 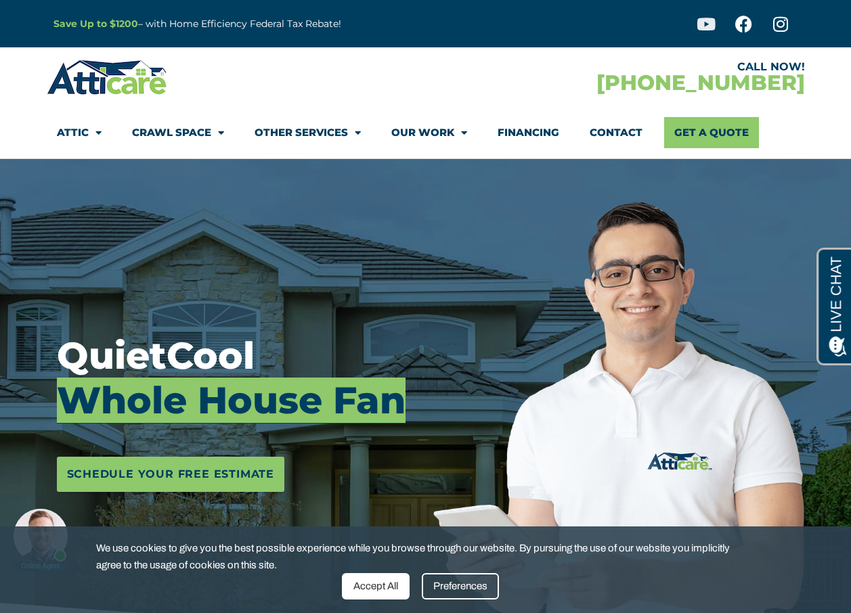 I want to click on span: We use cookies to give you the best possible experience while you browse through our website. By ..., so click(x=420, y=556).